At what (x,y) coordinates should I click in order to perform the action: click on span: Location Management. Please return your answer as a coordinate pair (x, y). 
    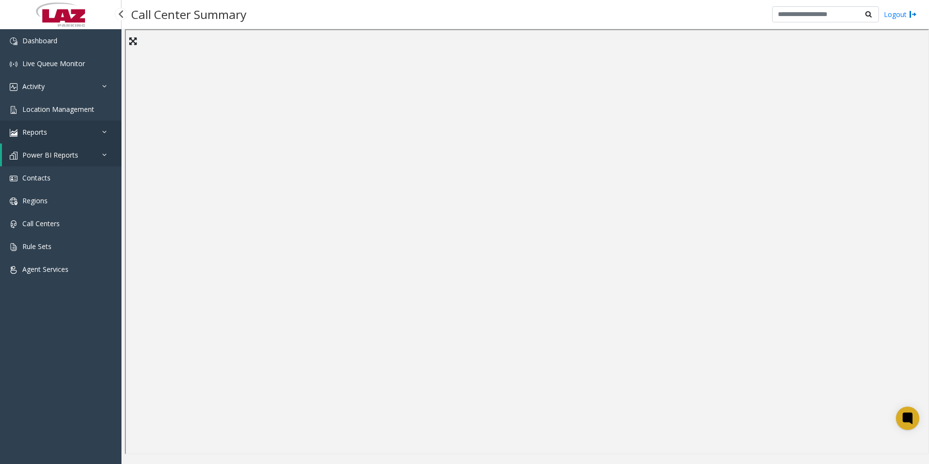
    Looking at the image, I should click on (58, 109).